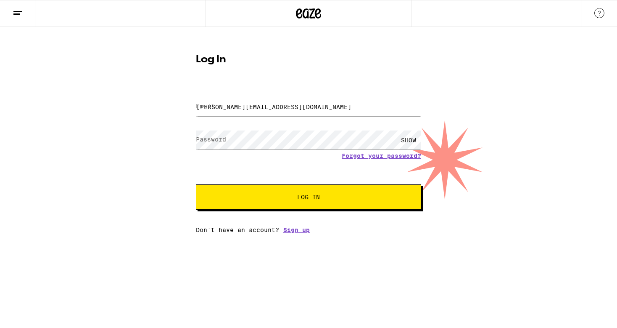 The width and height of the screenshot is (617, 328). I want to click on div: SHOW, so click(409, 140).